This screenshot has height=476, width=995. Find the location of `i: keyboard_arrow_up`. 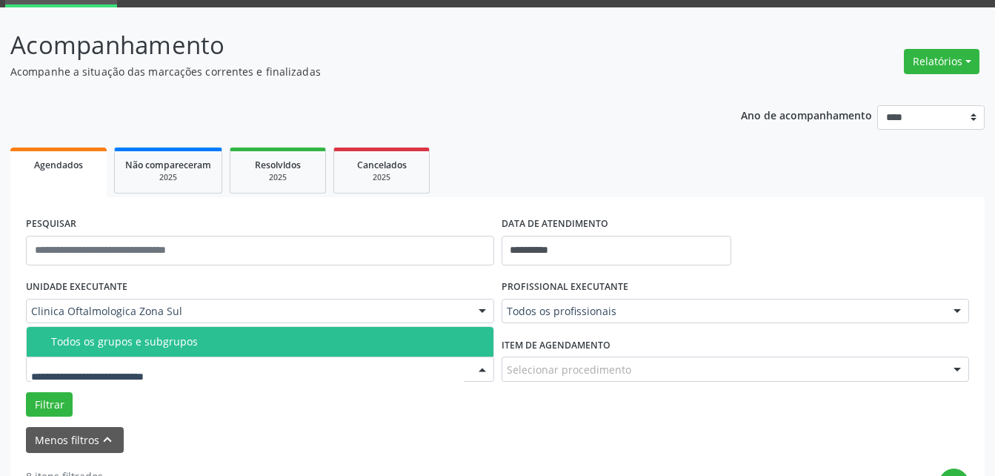

i: keyboard_arrow_up is located at coordinates (107, 440).